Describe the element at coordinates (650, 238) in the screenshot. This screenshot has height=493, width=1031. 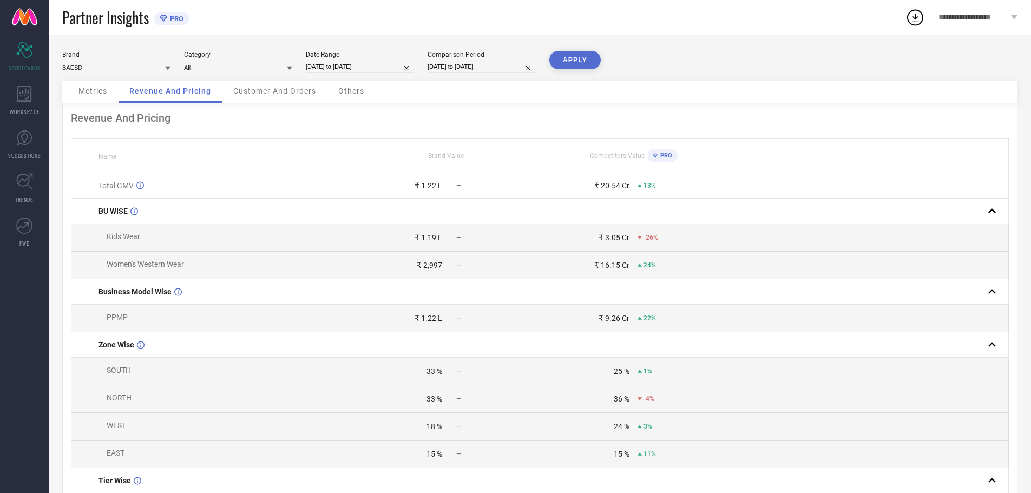
I see `span: -26%` at that location.